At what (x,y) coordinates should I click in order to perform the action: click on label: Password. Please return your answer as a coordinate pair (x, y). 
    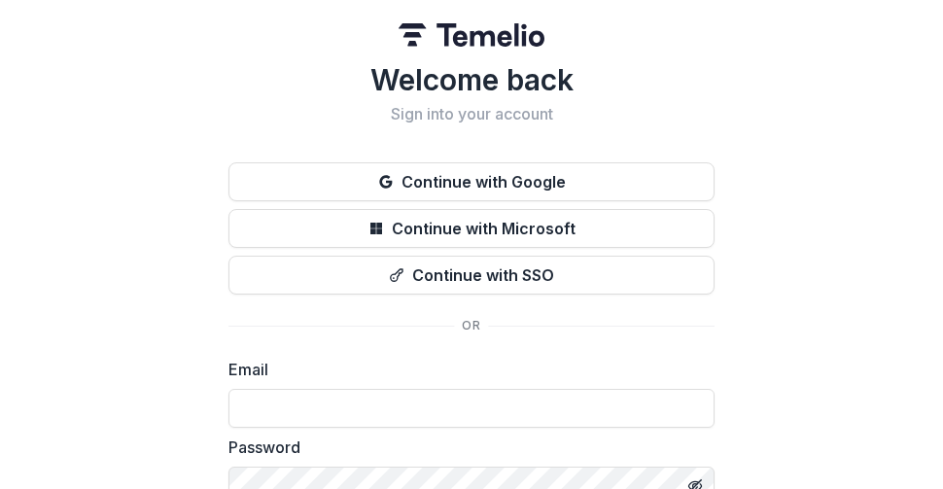
    Looking at the image, I should click on (466, 447).